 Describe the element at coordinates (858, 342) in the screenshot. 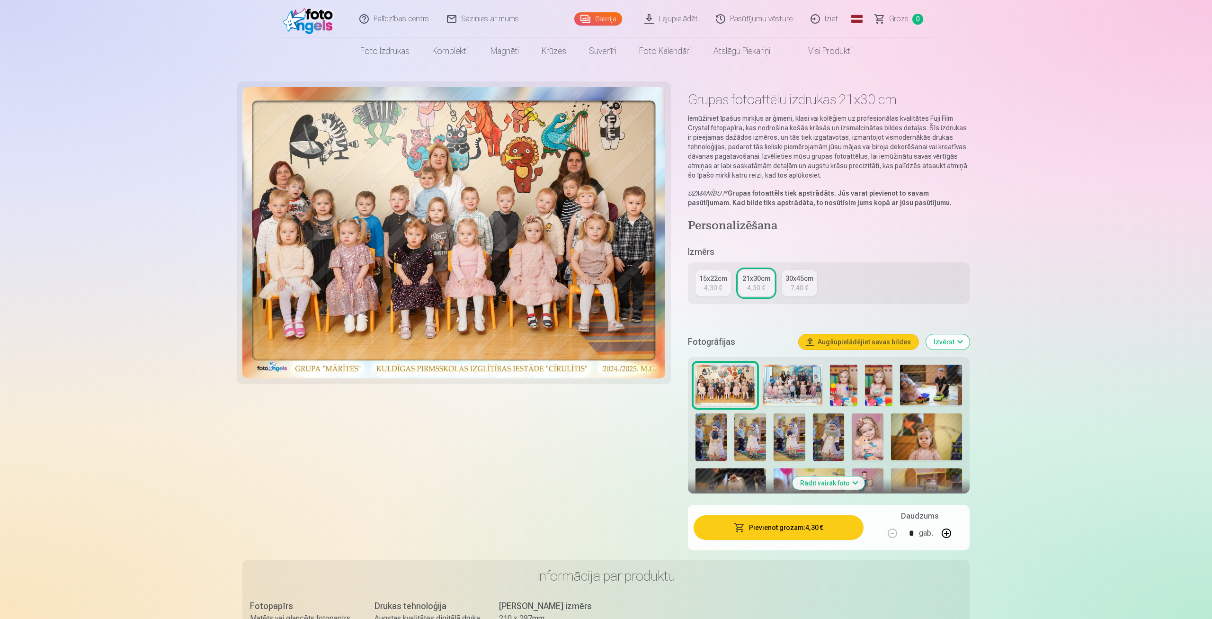

I see `button: Augšupielādējiet savas bildes` at that location.